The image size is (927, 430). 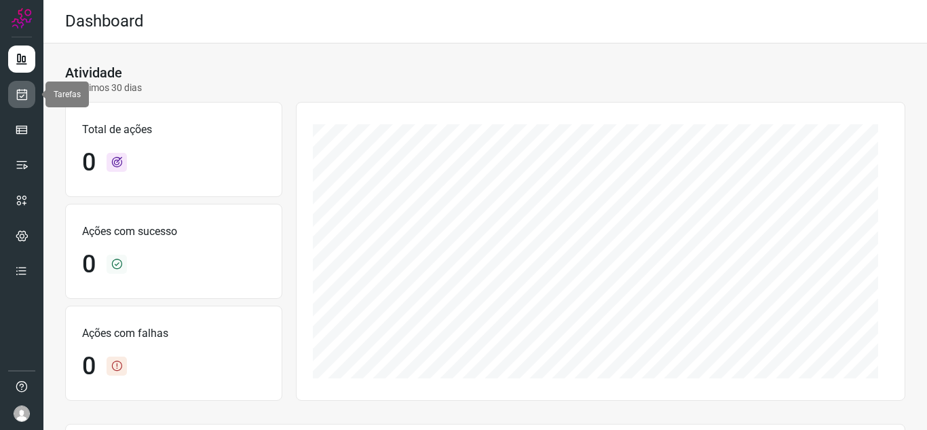 I want to click on p: Total de ações, so click(x=174, y=130).